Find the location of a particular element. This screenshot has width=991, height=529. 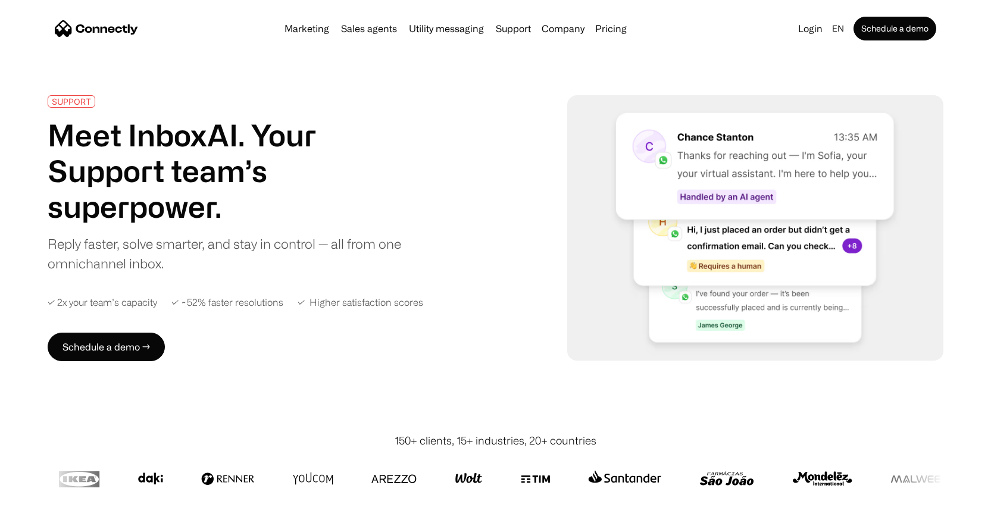

div: ✓ ~52% faster resolutions is located at coordinates (227, 302).